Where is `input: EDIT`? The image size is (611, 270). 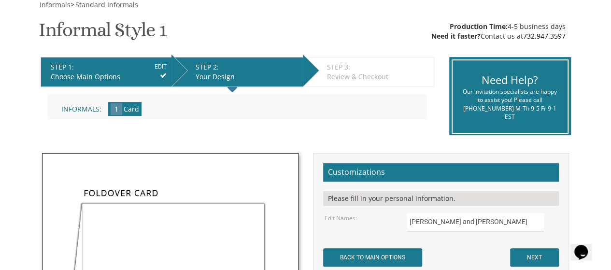
input: EDIT is located at coordinates (160, 67).